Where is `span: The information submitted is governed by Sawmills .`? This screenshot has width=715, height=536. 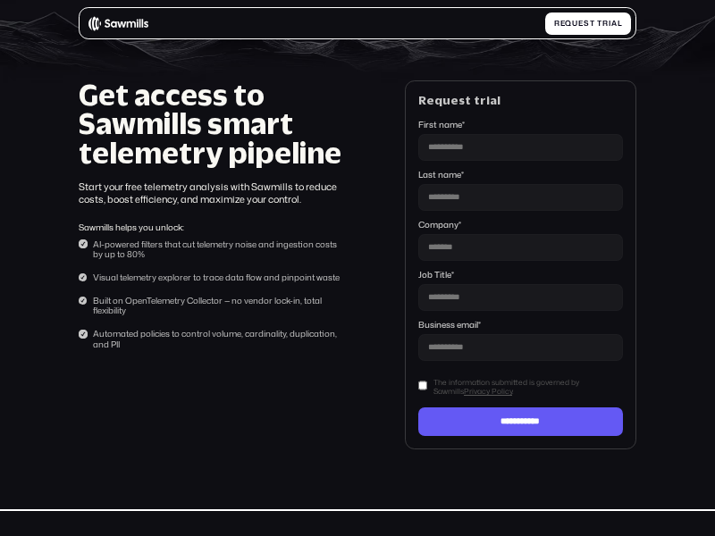
span: The information submitted is governed by Sawmills . is located at coordinates (528, 387).